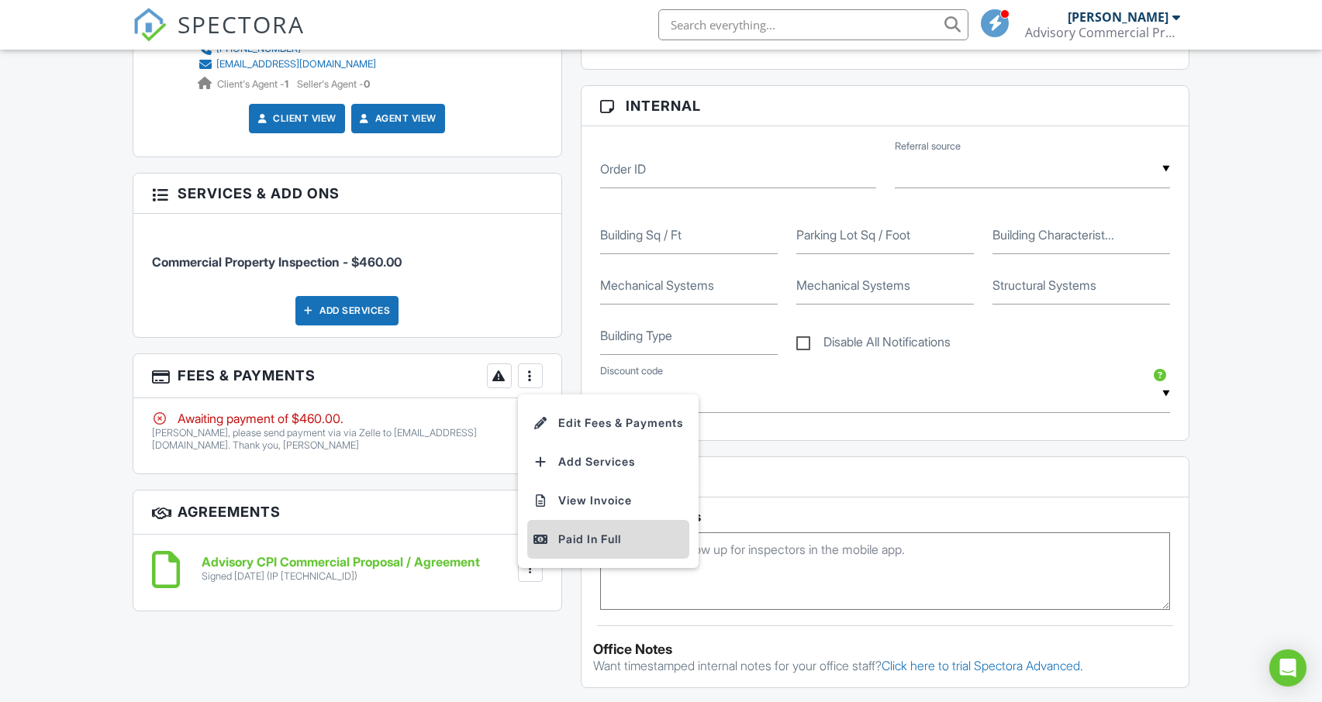 The width and height of the screenshot is (1322, 702). I want to click on strong: 1, so click(286, 84).